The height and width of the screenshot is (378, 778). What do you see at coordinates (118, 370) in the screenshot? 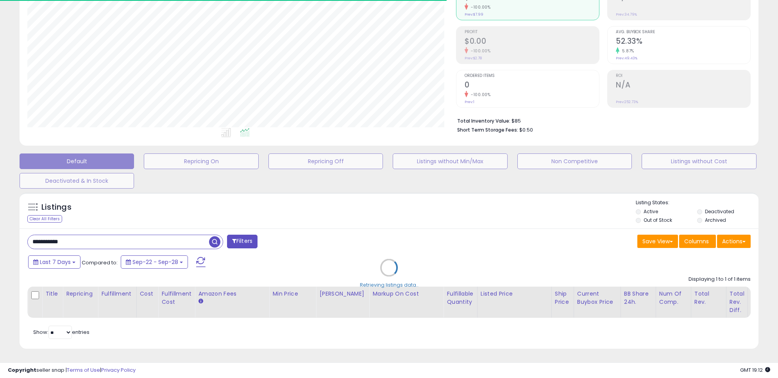
I see `a: Privacy Policy` at bounding box center [118, 370].